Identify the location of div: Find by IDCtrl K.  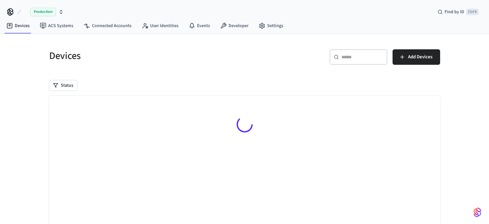
(458, 12).